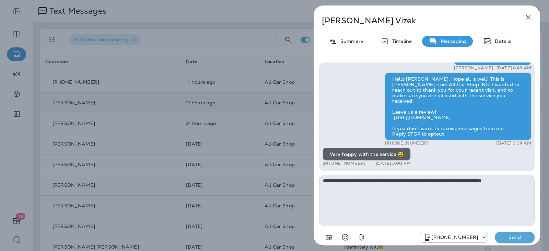 This screenshot has width=549, height=251. I want to click on p: Messaging, so click(452, 41).